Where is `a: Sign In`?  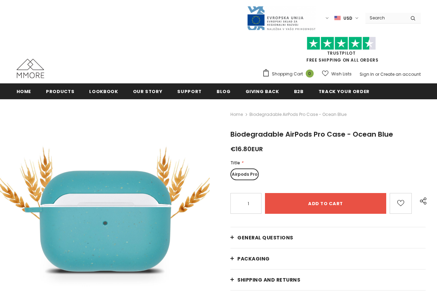 a: Sign In is located at coordinates (367, 74).